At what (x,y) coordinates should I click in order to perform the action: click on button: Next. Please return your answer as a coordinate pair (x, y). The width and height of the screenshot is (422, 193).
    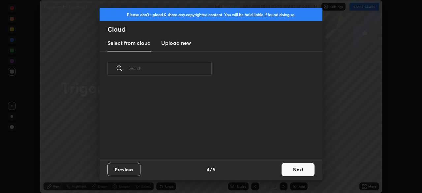
    Looking at the image, I should click on (298, 169).